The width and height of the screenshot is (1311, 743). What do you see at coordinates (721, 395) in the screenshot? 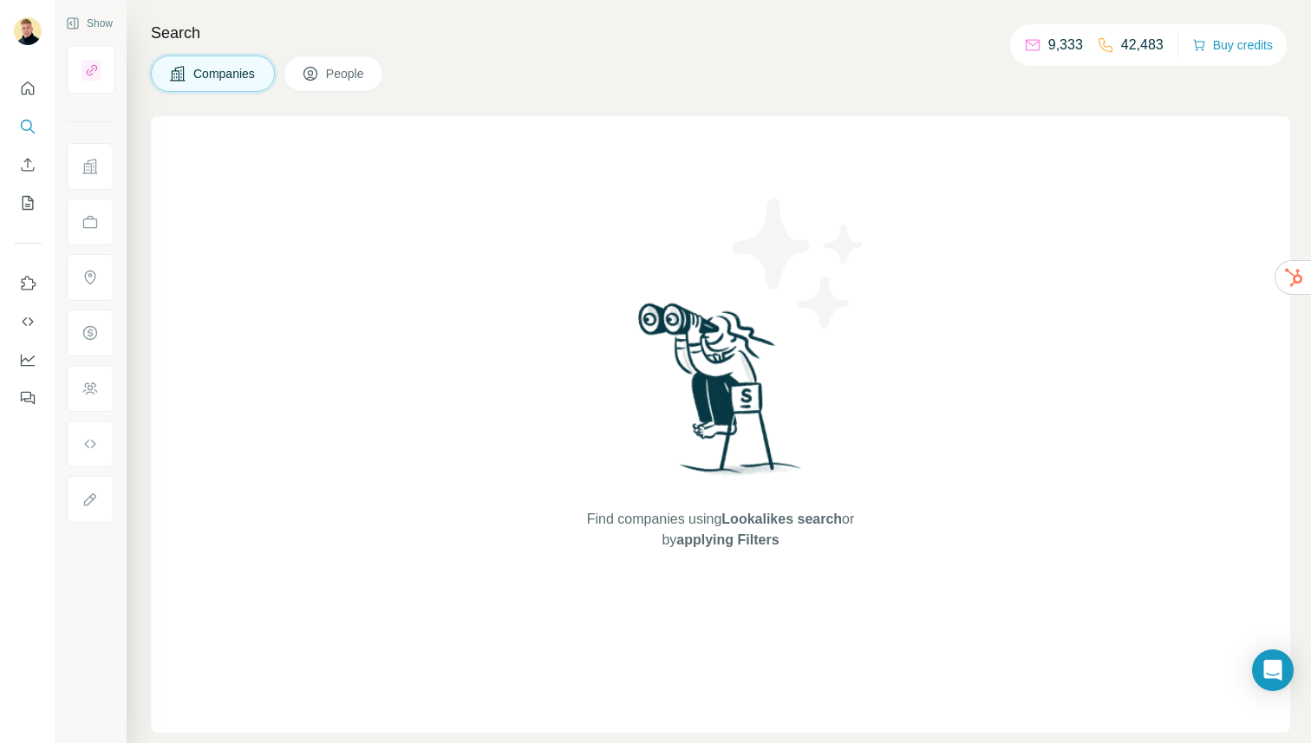
I see `img: Surfe Illustration - Woman searching with binoculars` at bounding box center [721, 395].